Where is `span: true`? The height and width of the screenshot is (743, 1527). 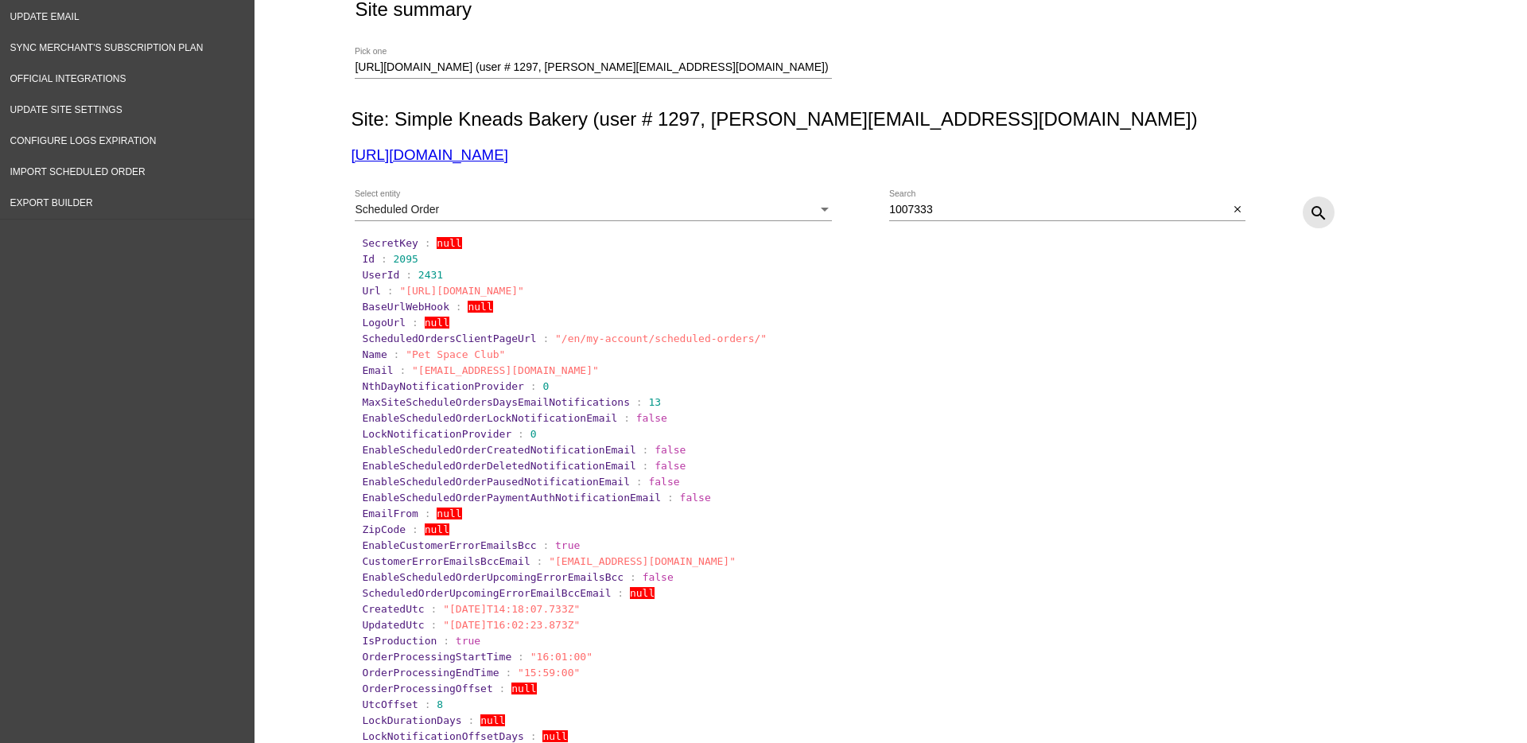 span: true is located at coordinates (567, 545).